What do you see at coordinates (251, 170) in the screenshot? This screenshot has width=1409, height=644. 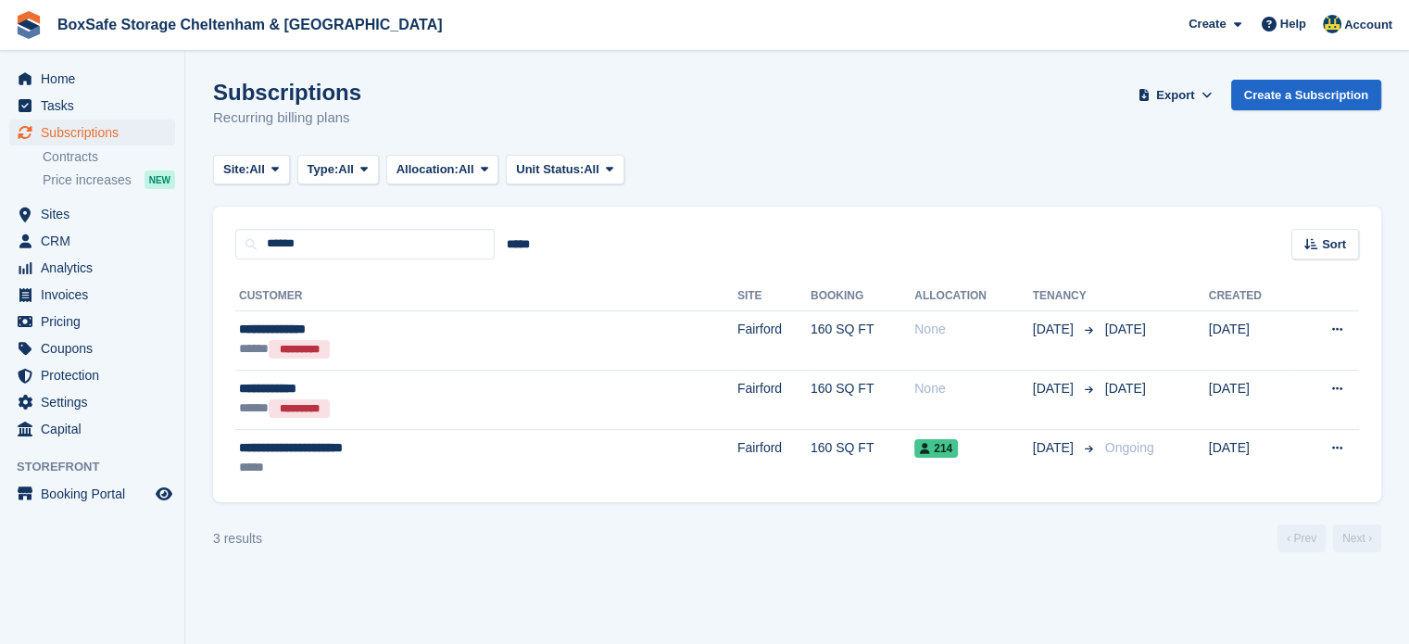 I see `button: Site: All` at bounding box center [251, 170].